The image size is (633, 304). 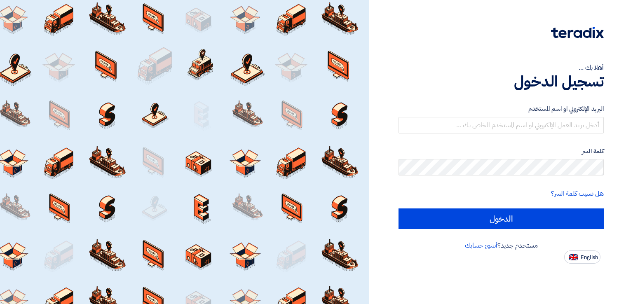 I want to click on button: English, so click(x=582, y=257).